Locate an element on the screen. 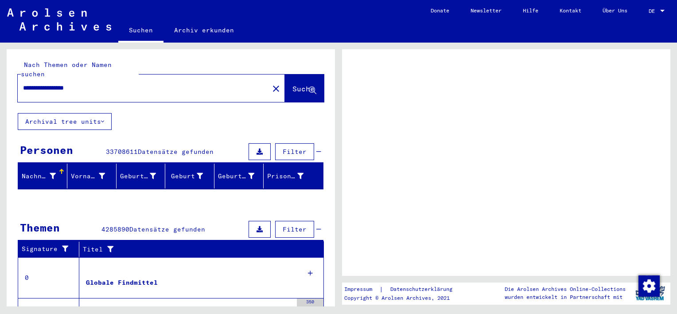  a: Impressum is located at coordinates (361, 289).